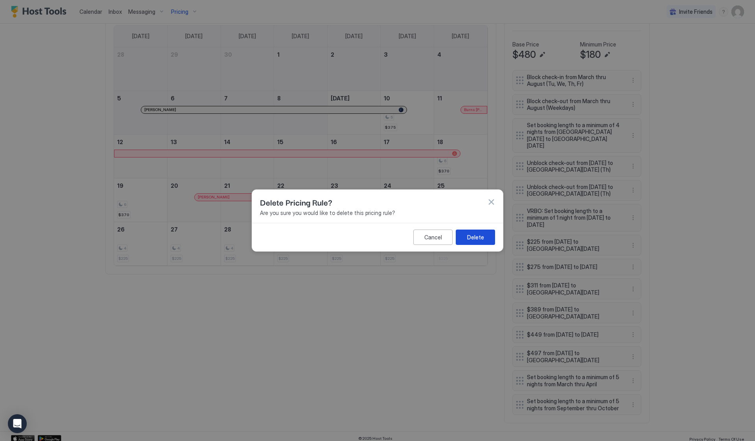 The width and height of the screenshot is (755, 441). Describe the element at coordinates (476, 237) in the screenshot. I see `button: Delete` at that location.